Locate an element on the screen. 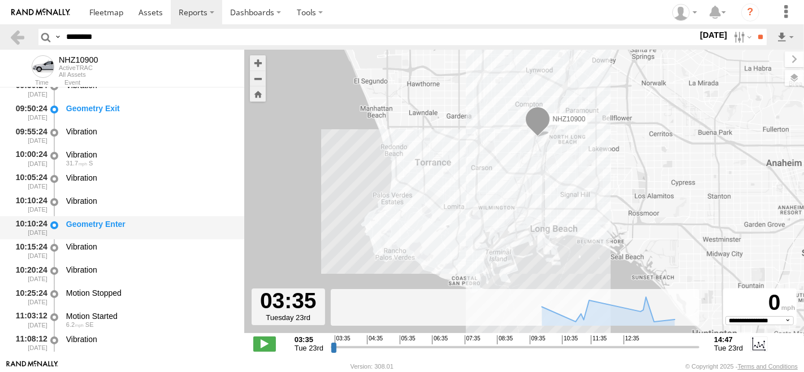 The image size is (804, 372). strong: 03:35 is located at coordinates (309, 340).